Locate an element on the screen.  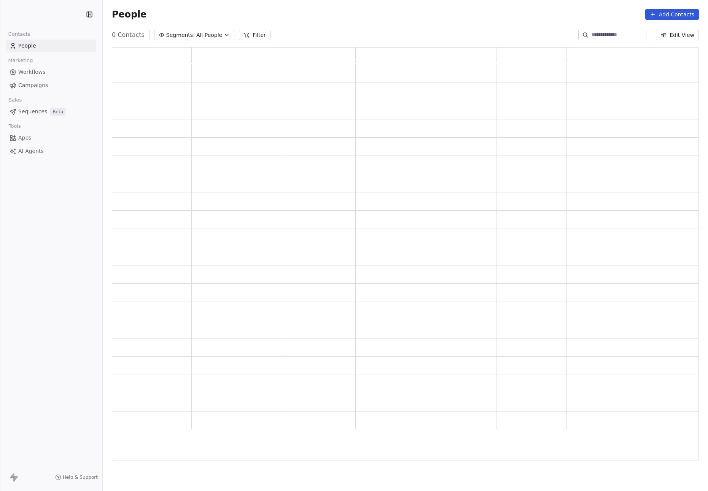
span: Workflows is located at coordinates (32, 72).